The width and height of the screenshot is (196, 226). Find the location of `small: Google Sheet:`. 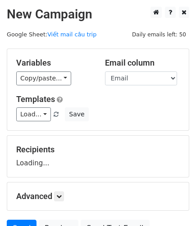

small: Google Sheet: is located at coordinates (51, 34).